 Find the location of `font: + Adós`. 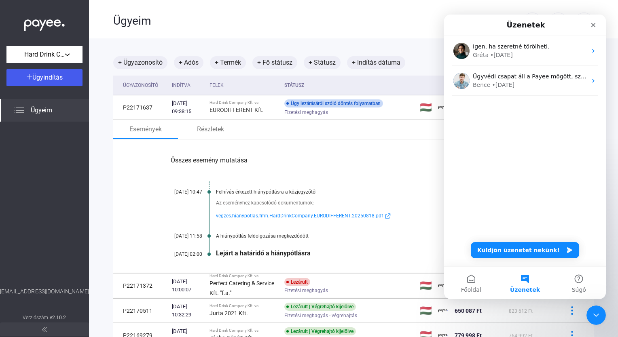

font: + Adós is located at coordinates (188, 63).